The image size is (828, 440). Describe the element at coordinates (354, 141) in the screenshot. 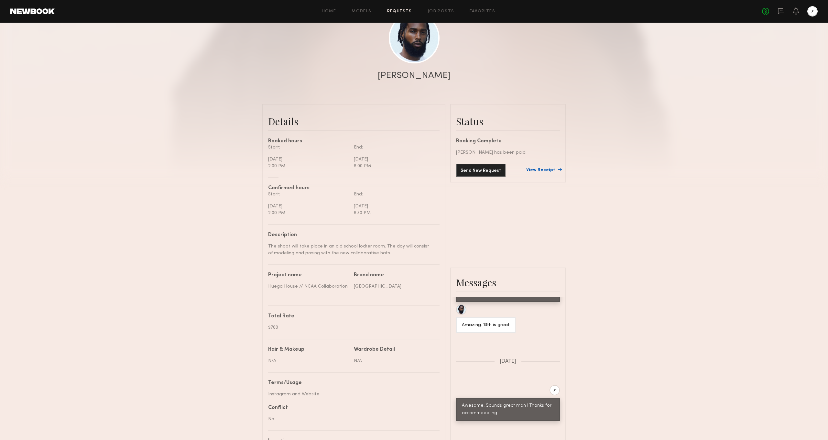

I see `div: Booked hours` at that location.